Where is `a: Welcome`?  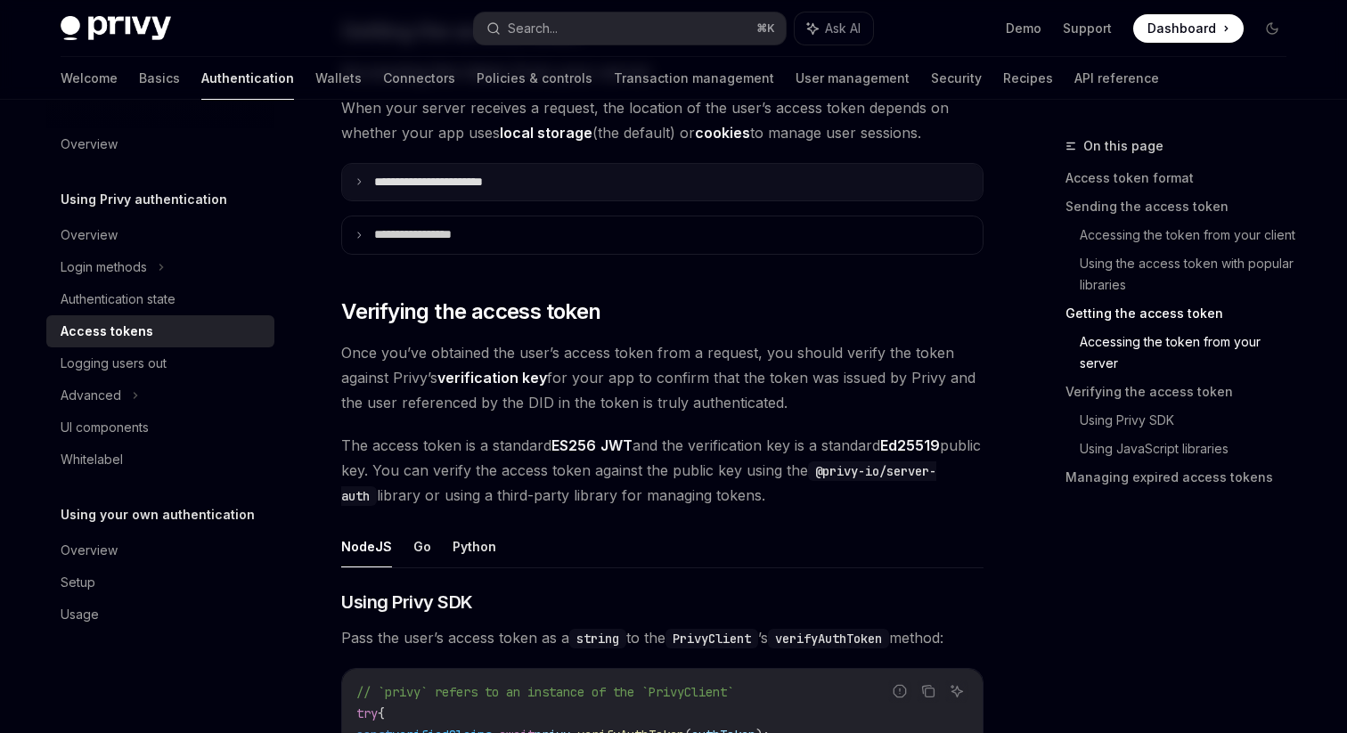 a: Welcome is located at coordinates (89, 78).